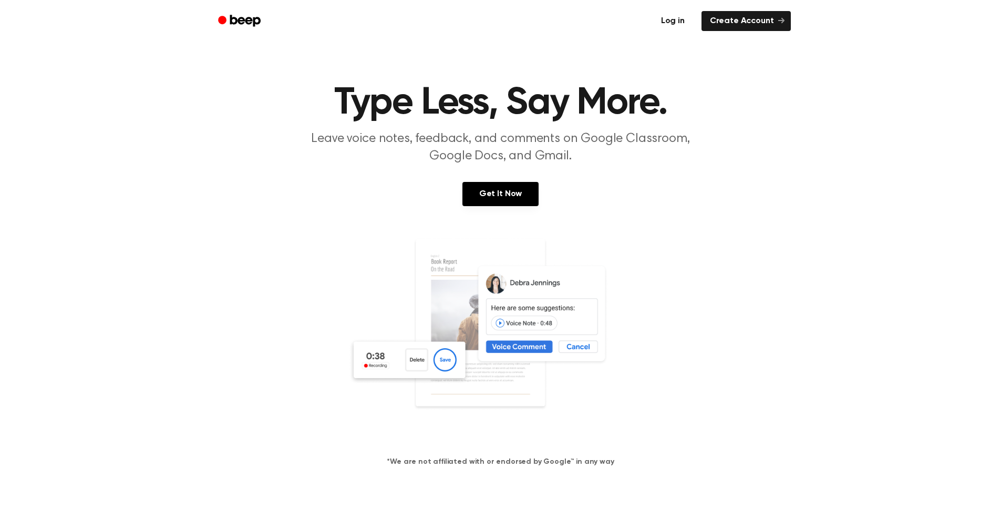  What do you see at coordinates (240, 21) in the screenshot?
I see `a: Beep` at bounding box center [240, 21].